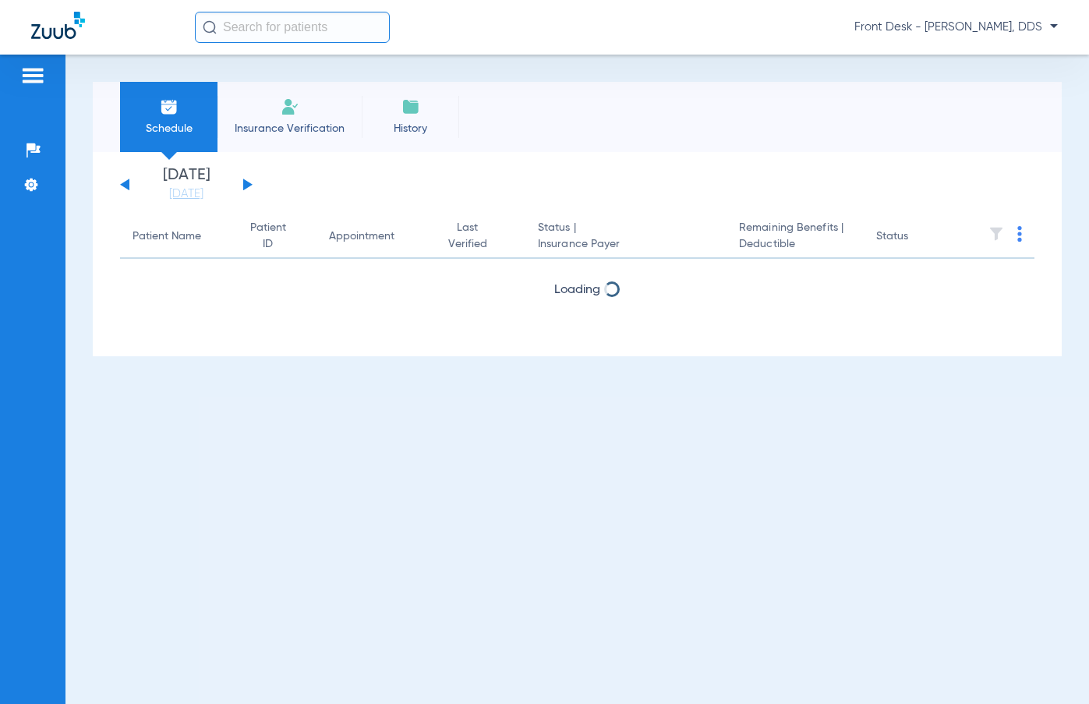  What do you see at coordinates (290, 107) in the screenshot?
I see `img: Manual Insurance Verification` at bounding box center [290, 107].